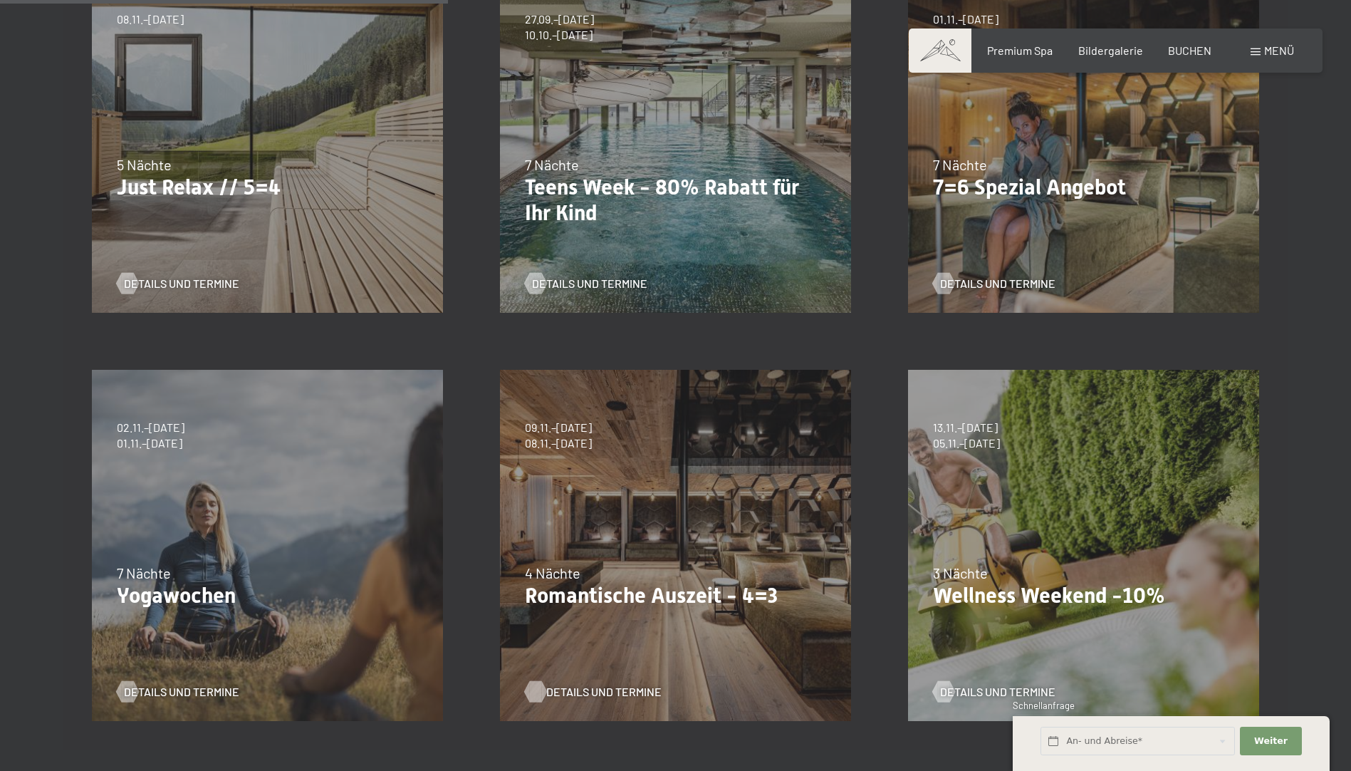 This screenshot has width=1351, height=771. Describe the element at coordinates (1110, 50) in the screenshot. I see `a: Bildergalerie` at that location.